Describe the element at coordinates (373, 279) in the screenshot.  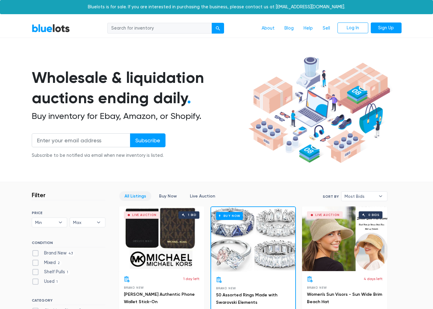
I see `p: 4 days left` at that location.